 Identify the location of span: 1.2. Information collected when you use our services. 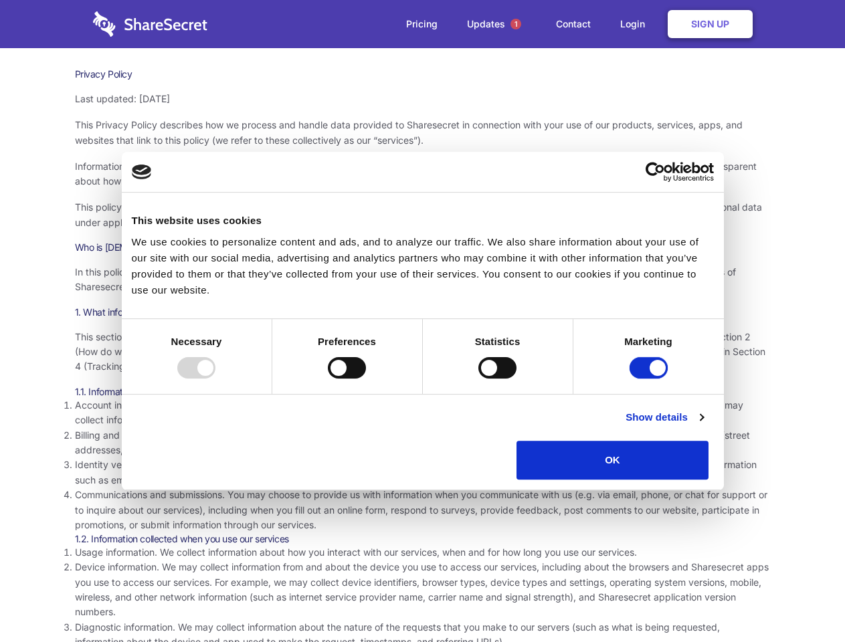
(182, 539).